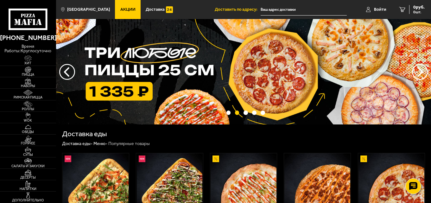 The height and width of the screenshot is (203, 431). I want to click on input: Ваш адрес доставки, so click(304, 10).